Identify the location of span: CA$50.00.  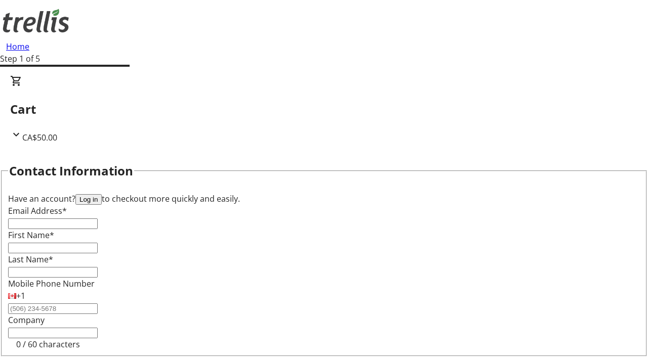
(39, 138).